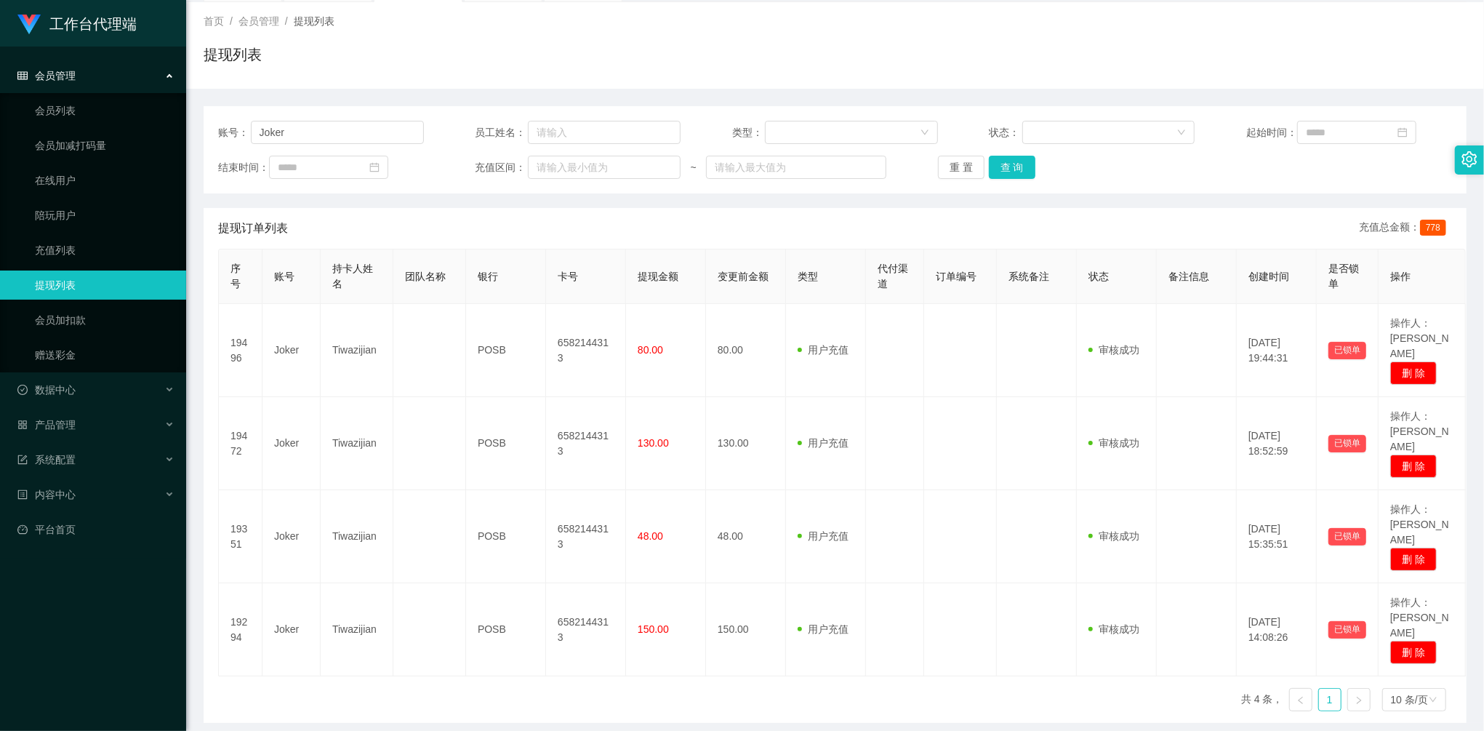 The width and height of the screenshot is (1484, 731). What do you see at coordinates (105, 320) in the screenshot?
I see `a: 会员加扣款` at bounding box center [105, 320].